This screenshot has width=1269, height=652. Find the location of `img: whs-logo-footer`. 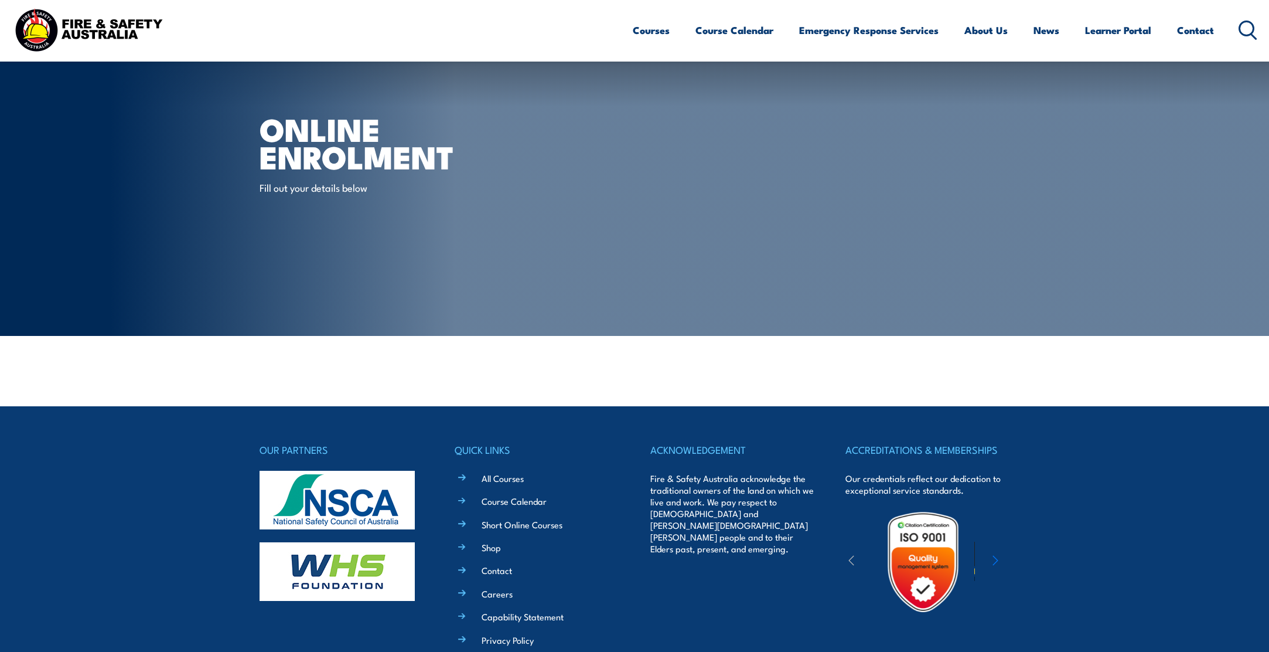

img: whs-logo-footer is located at coordinates (337, 571).